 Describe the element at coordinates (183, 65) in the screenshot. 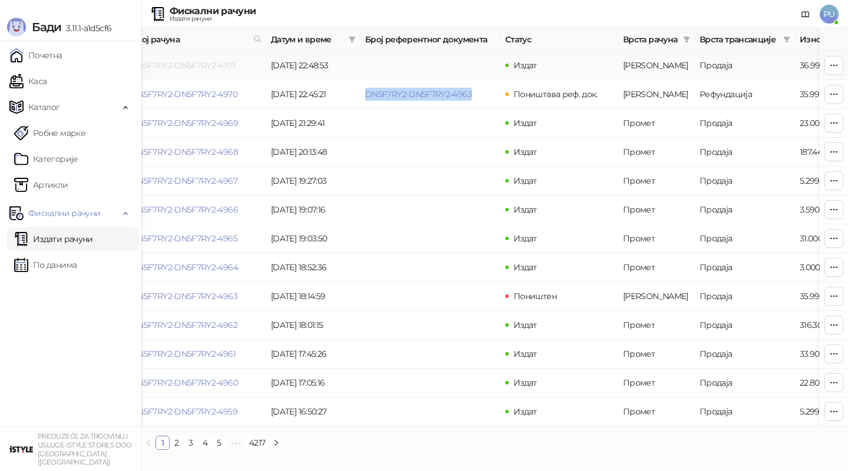

I see `a: DN5F7RY2-DN5F7RY2-4971` at that location.